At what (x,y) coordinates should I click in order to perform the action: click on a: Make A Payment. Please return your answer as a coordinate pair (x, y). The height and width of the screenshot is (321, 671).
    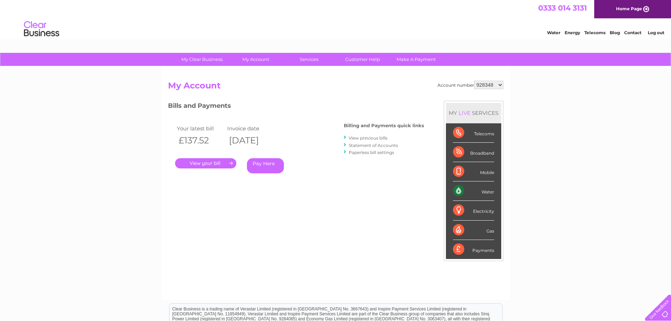
    Looking at the image, I should click on (416, 59).